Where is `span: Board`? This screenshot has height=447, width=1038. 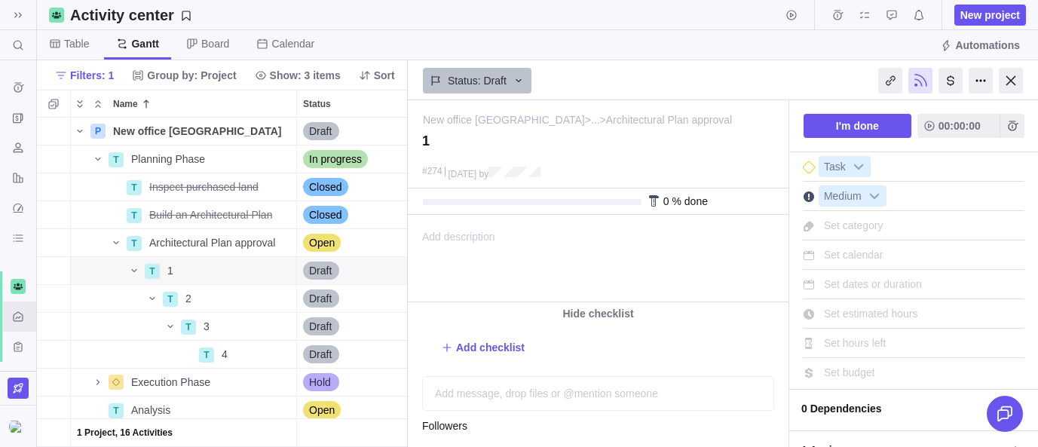 span: Board is located at coordinates (215, 44).